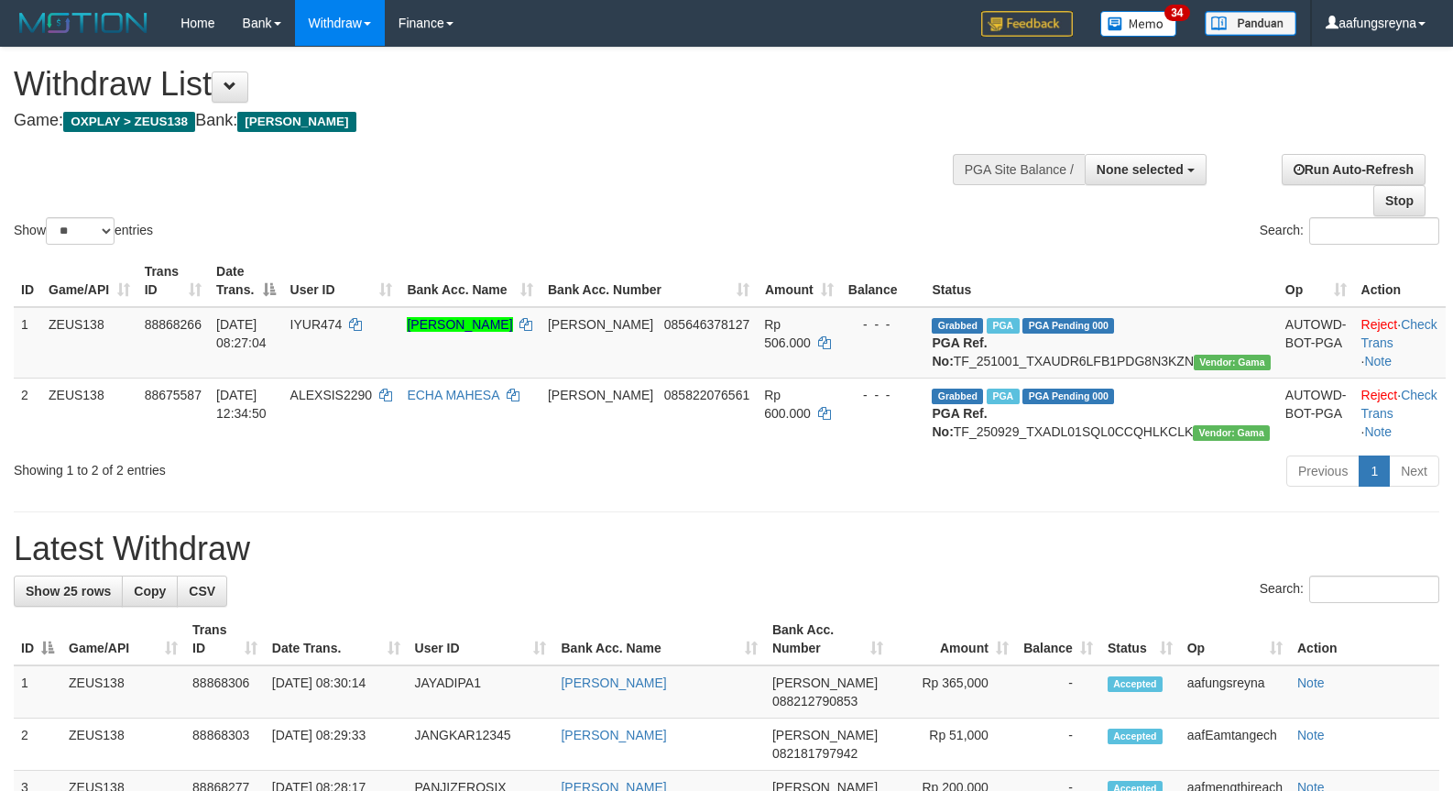 This screenshot has height=791, width=1453. What do you see at coordinates (482, 84) in the screenshot?
I see `h1: Withdraw List` at bounding box center [482, 84].